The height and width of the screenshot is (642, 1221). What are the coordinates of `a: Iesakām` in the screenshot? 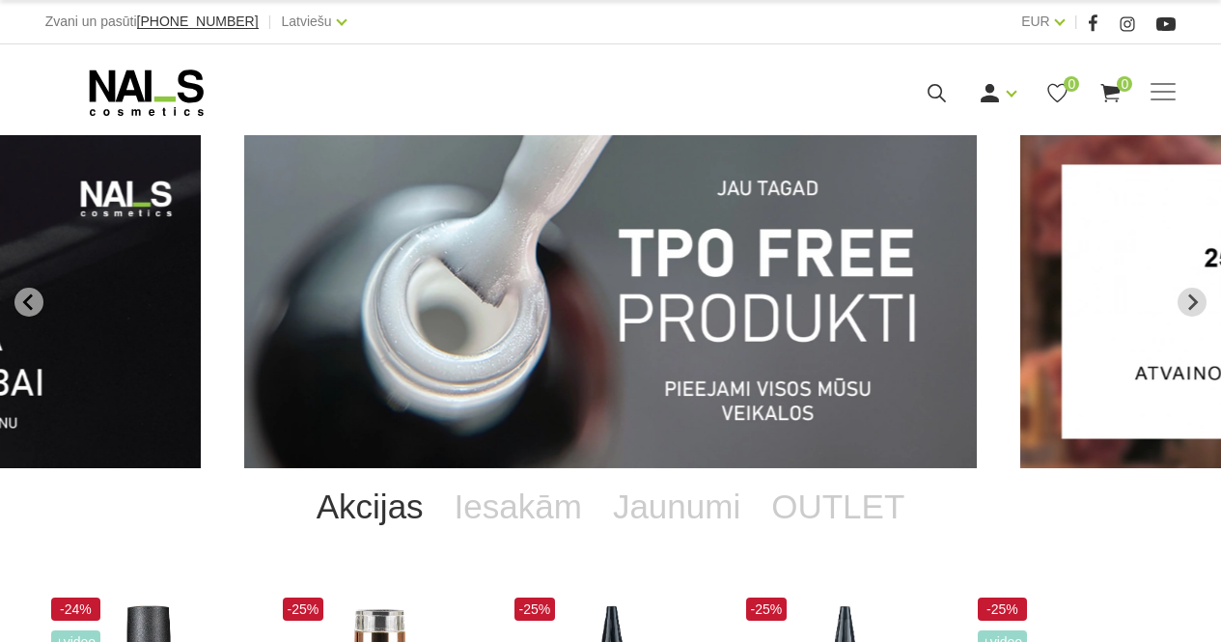 It's located at (518, 507).